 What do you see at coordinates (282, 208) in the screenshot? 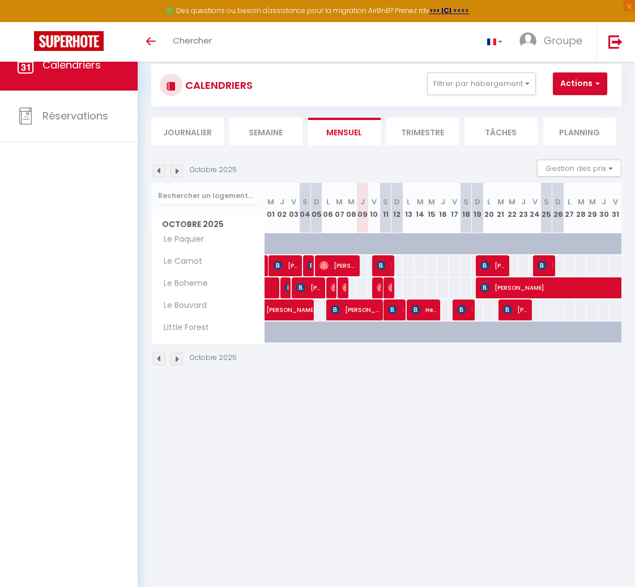
I see `th: 02` at bounding box center [282, 208].